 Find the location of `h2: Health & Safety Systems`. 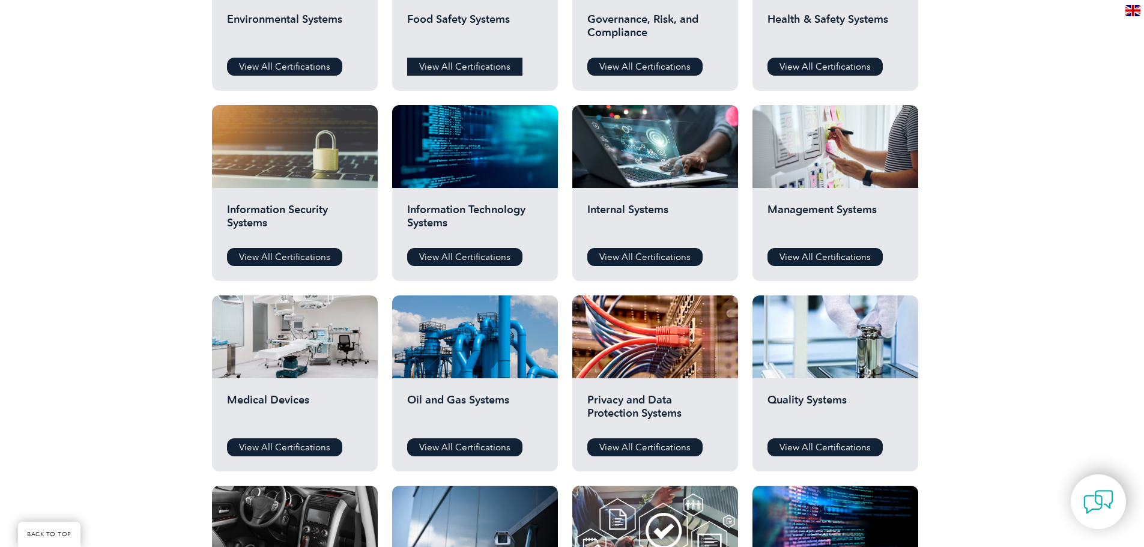

h2: Health & Safety Systems is located at coordinates (835, 31).